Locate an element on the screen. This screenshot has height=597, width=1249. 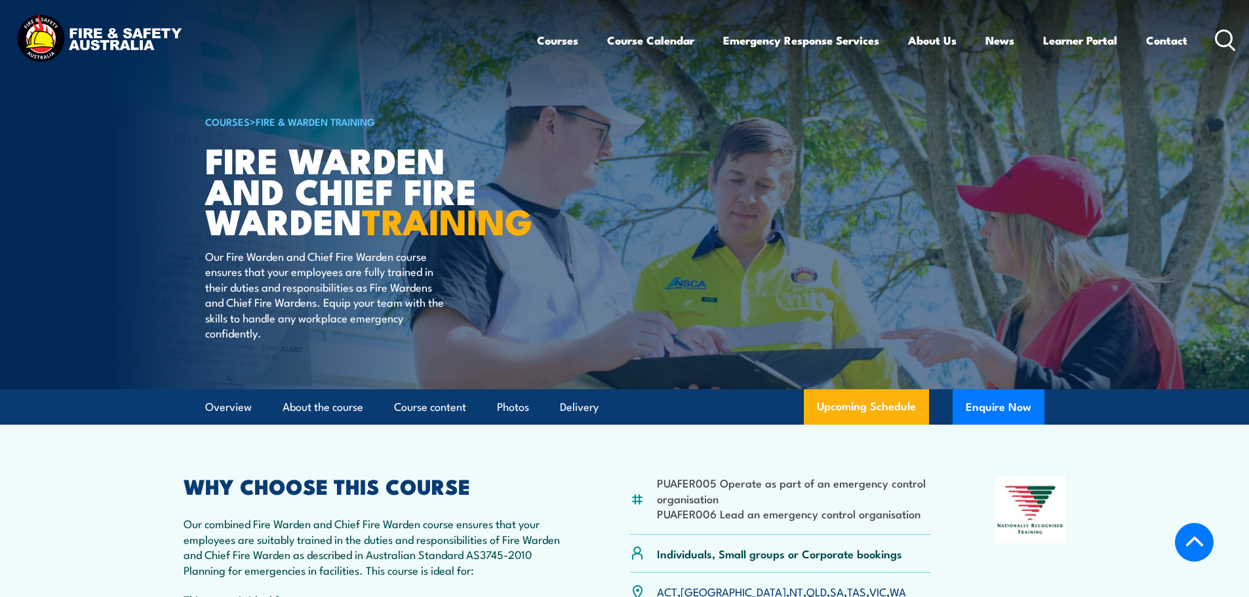
a: Courses is located at coordinates (557, 40).